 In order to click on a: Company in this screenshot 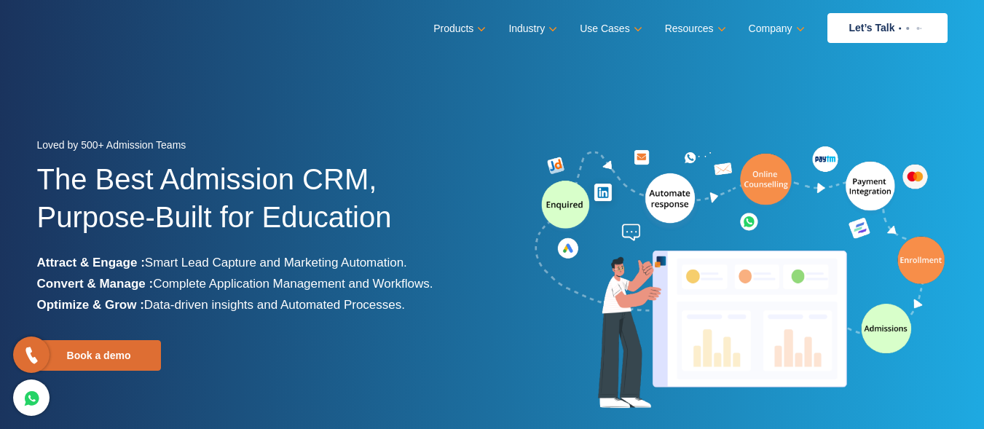, I will do `click(775, 28)`.